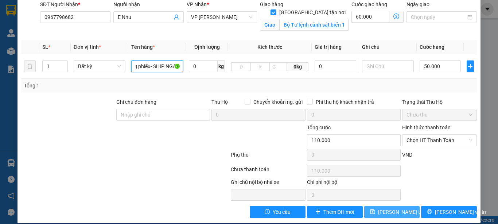  I want to click on span: dollar-circle, so click(397, 16).